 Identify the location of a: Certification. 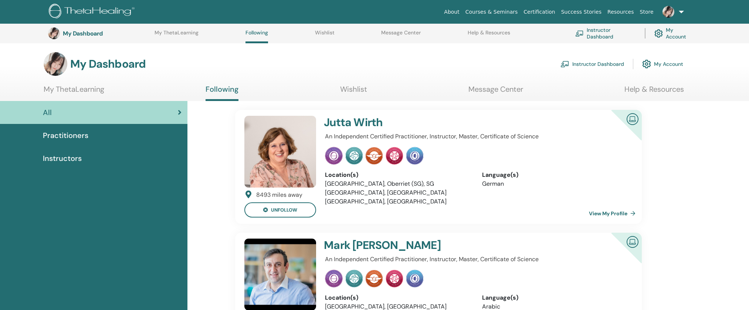
(539, 12).